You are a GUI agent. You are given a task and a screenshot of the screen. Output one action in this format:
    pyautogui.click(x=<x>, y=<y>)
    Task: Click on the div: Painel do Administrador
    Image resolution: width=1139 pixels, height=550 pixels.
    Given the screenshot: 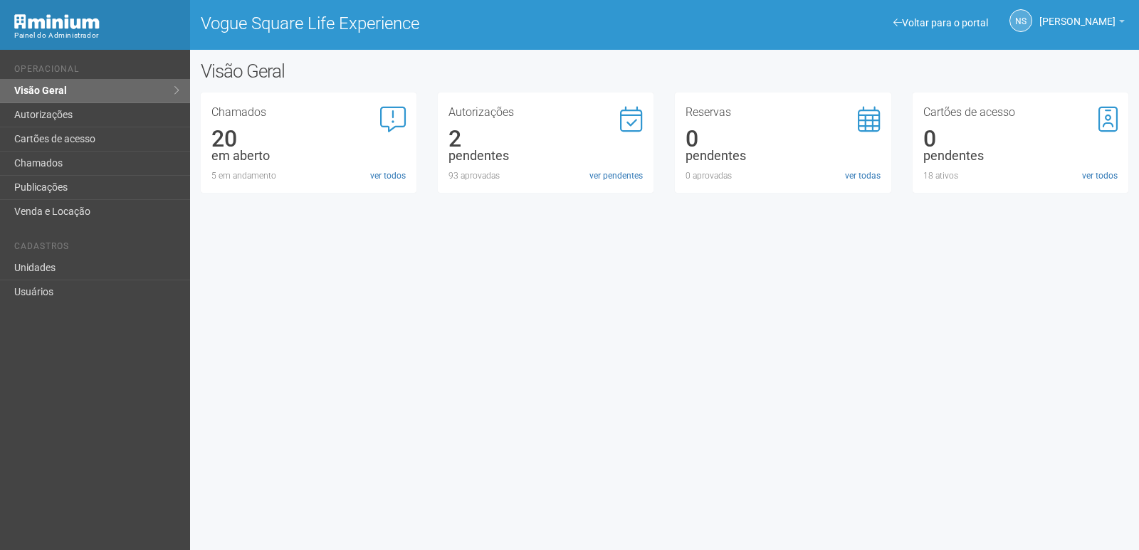 What is the action you would take?
    pyautogui.click(x=97, y=36)
    